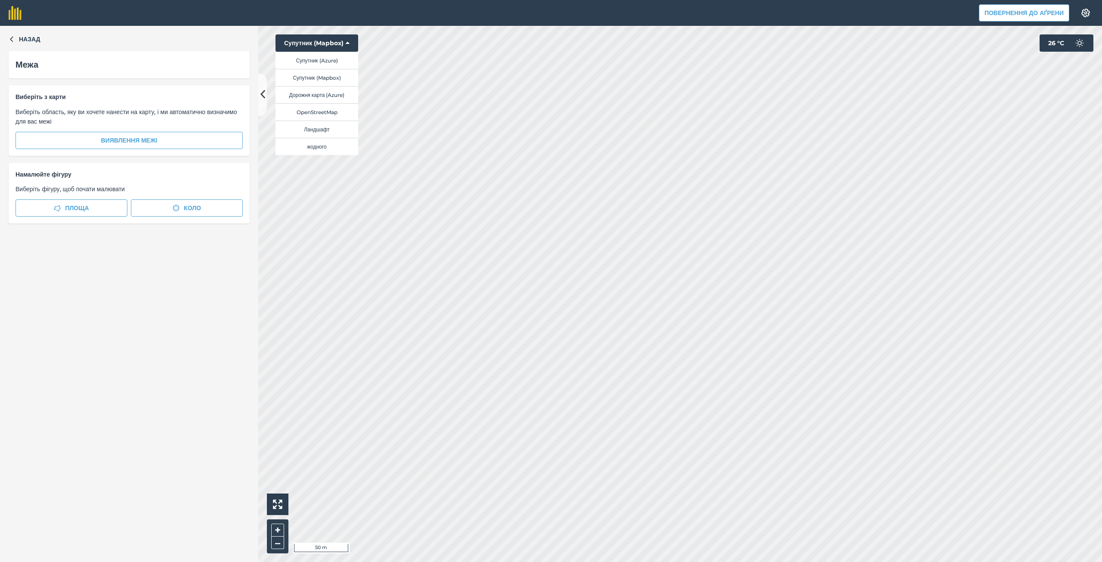 The height and width of the screenshot is (562, 1102). What do you see at coordinates (1066, 43) in the screenshot?
I see `button: 26 °C` at bounding box center [1066, 43].